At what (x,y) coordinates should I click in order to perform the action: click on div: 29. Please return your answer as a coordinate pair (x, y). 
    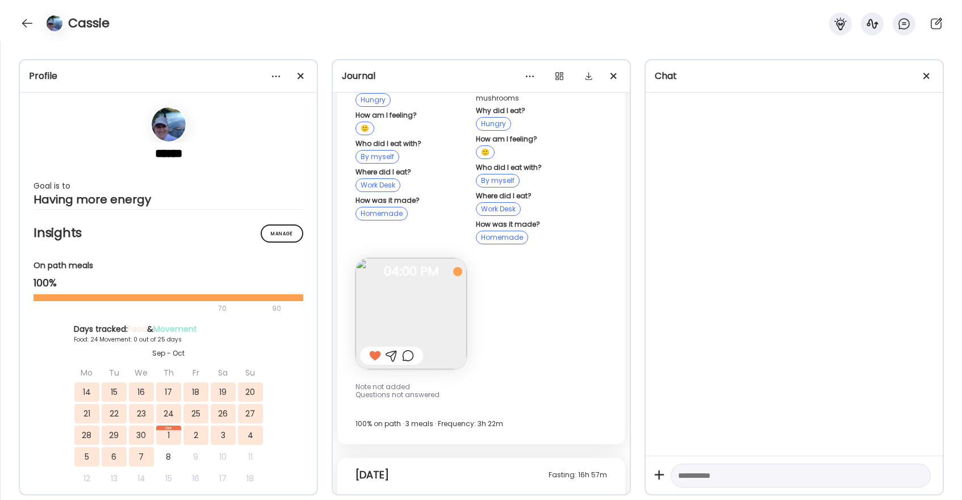
    Looking at the image, I should click on (114, 435).